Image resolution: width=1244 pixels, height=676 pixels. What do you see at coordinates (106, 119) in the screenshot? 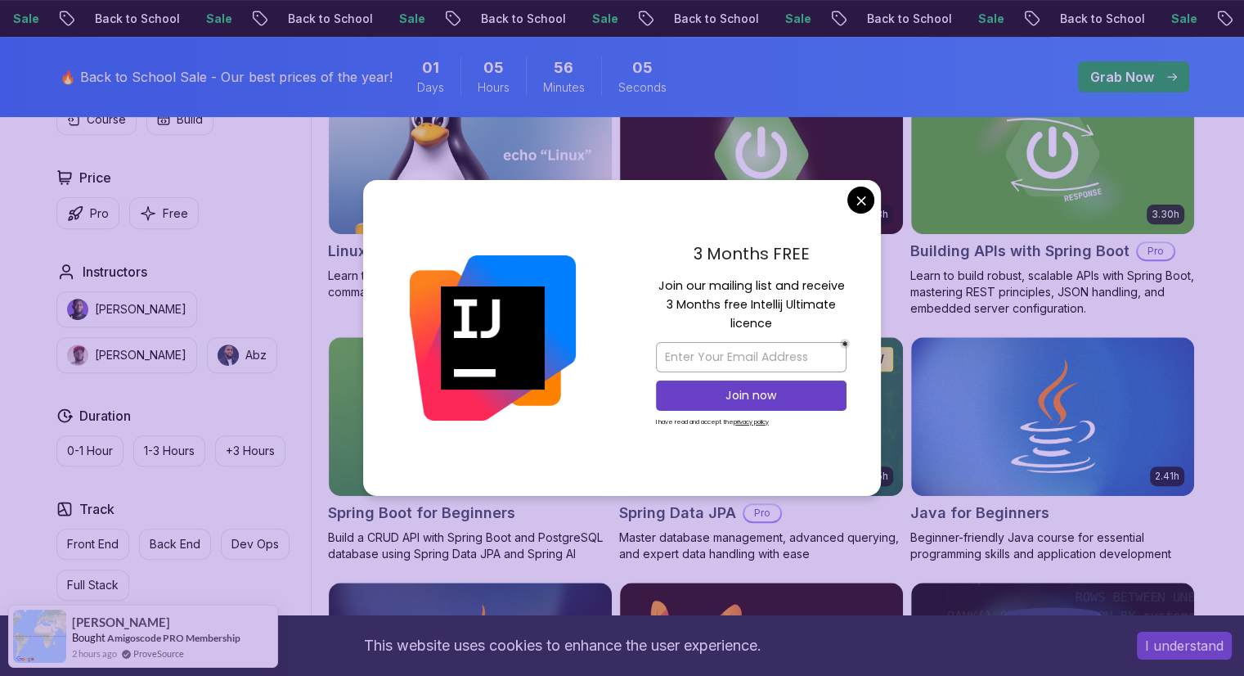
I see `p: Course` at bounding box center [106, 119].